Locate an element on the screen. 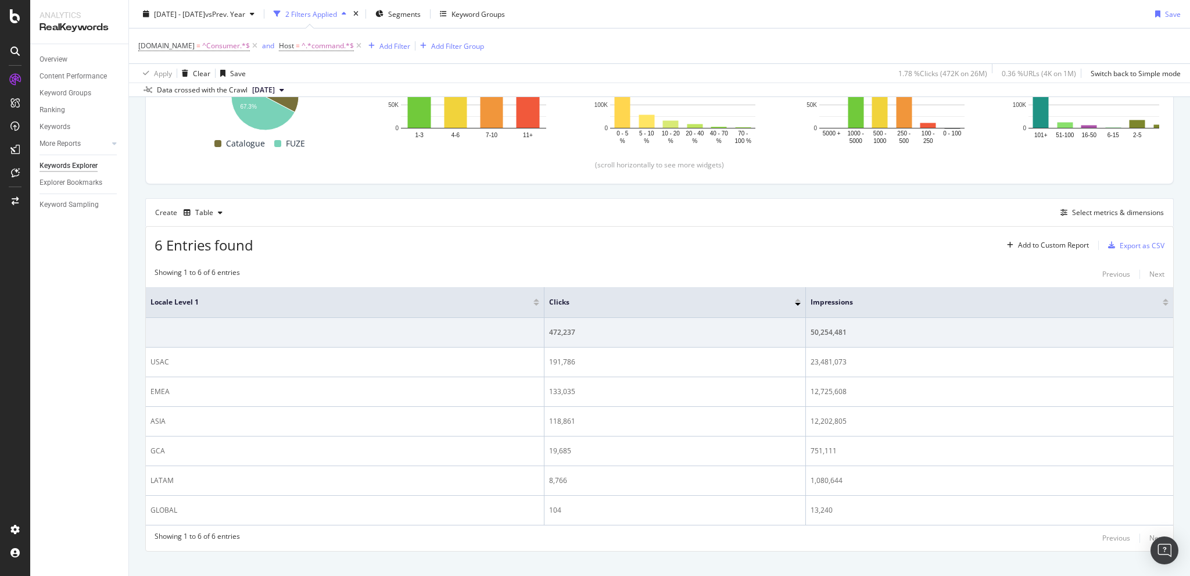 Image resolution: width=1190 pixels, height=576 pixels. div: 133,035 is located at coordinates (675, 392).